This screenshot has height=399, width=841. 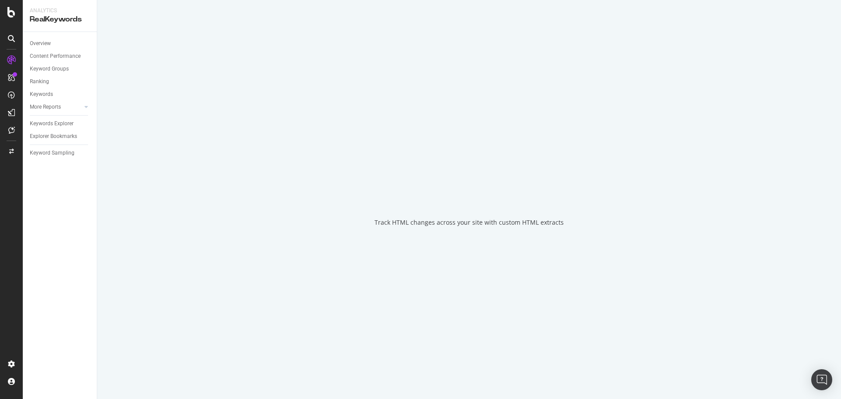 I want to click on a: Keyword Groups, so click(x=60, y=69).